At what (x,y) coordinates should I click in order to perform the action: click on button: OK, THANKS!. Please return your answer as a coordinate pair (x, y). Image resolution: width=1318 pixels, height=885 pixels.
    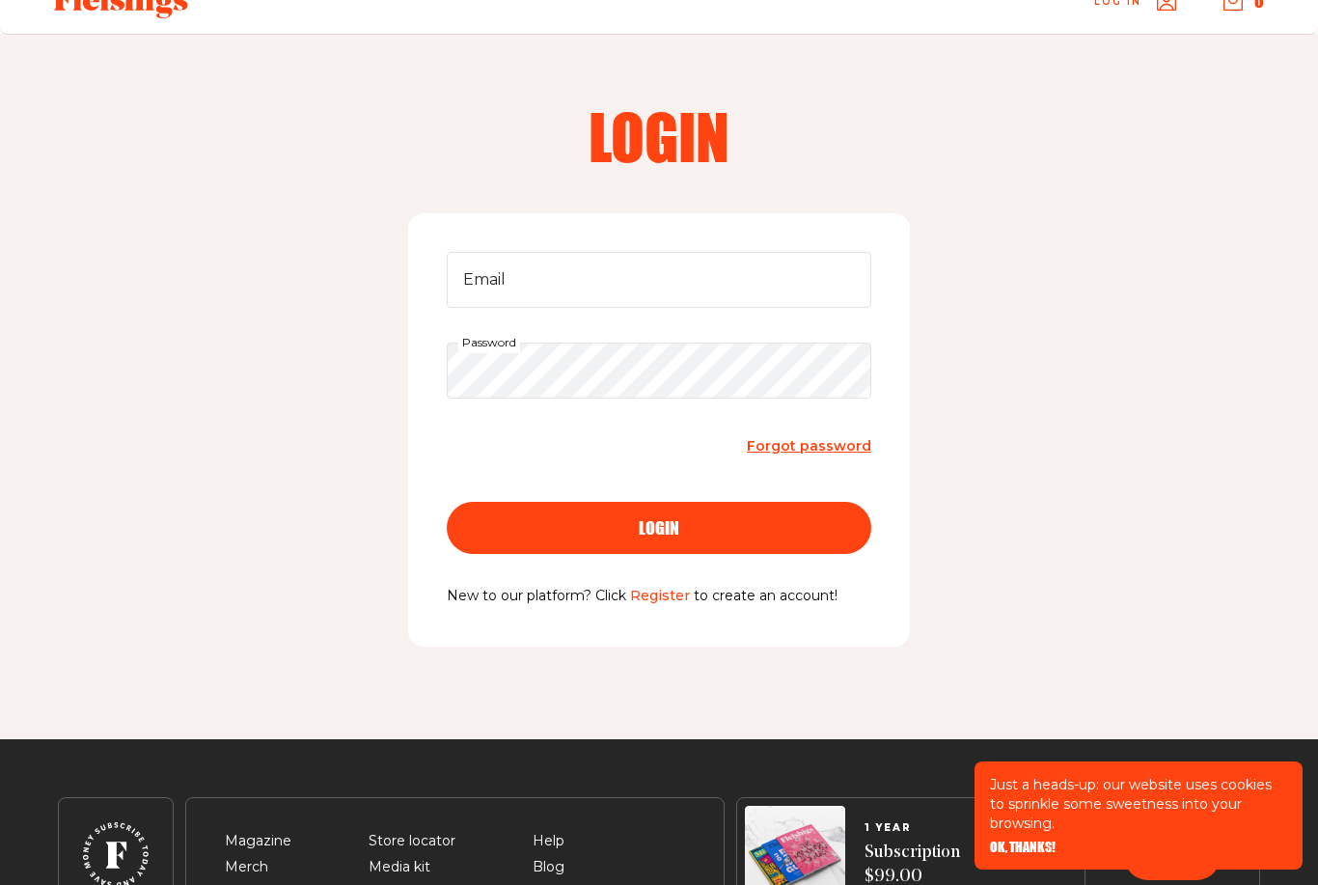
    Looking at the image, I should click on (1022, 847).